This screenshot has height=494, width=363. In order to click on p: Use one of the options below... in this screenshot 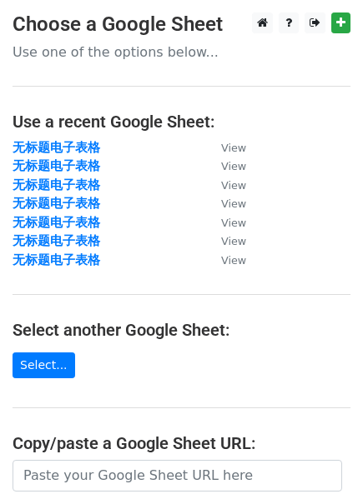, I will do `click(181, 52)`.